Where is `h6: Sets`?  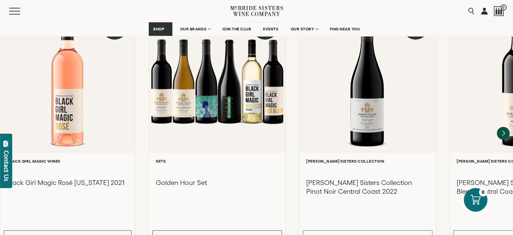
h6: Sets is located at coordinates (217, 161).